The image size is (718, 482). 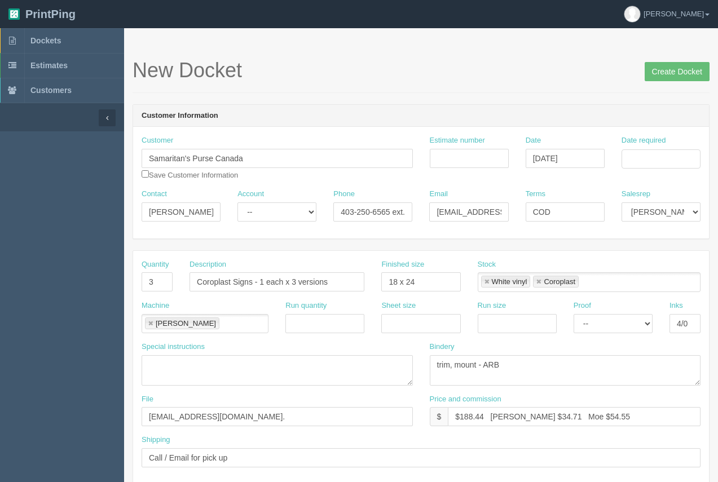 I want to click on input: Enter customer name, so click(x=277, y=158).